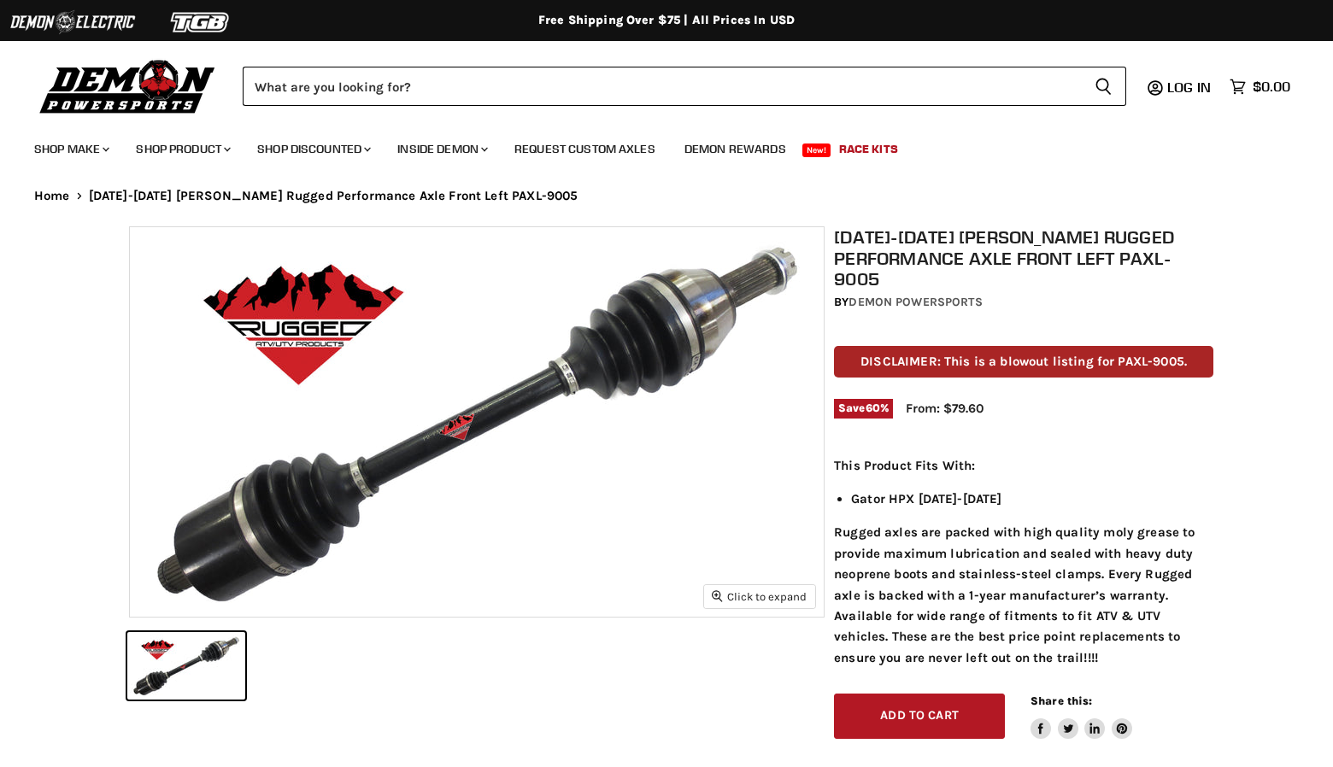 This screenshot has height=767, width=1333. What do you see at coordinates (1024, 561) in the screenshot?
I see `div: Rugged axles are packed with high quality moly grease to provide maximum lubrication and sealed w...` at bounding box center [1024, 561].